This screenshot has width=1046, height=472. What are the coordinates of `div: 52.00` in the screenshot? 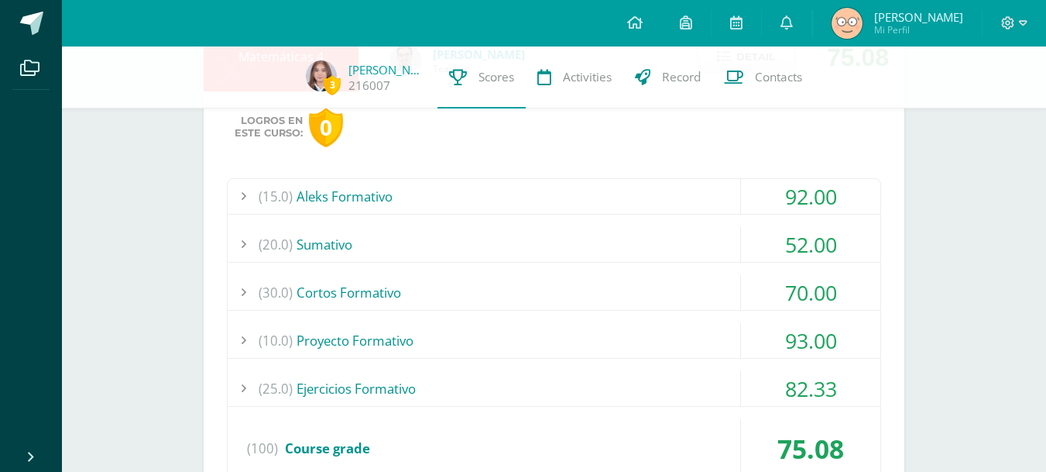 It's located at (811, 244).